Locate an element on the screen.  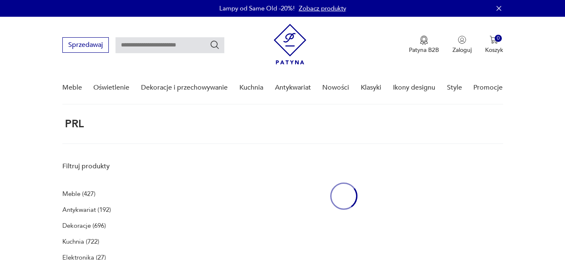
h1: PRL is located at coordinates (73, 124).